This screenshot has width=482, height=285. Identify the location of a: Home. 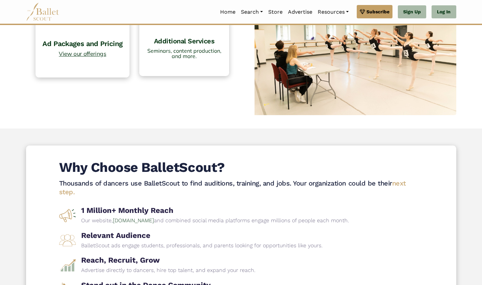
(228, 12).